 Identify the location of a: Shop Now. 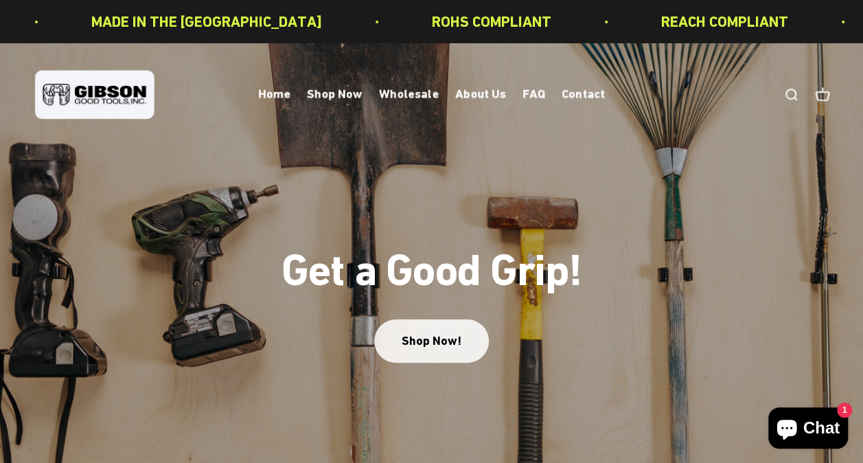
(334, 94).